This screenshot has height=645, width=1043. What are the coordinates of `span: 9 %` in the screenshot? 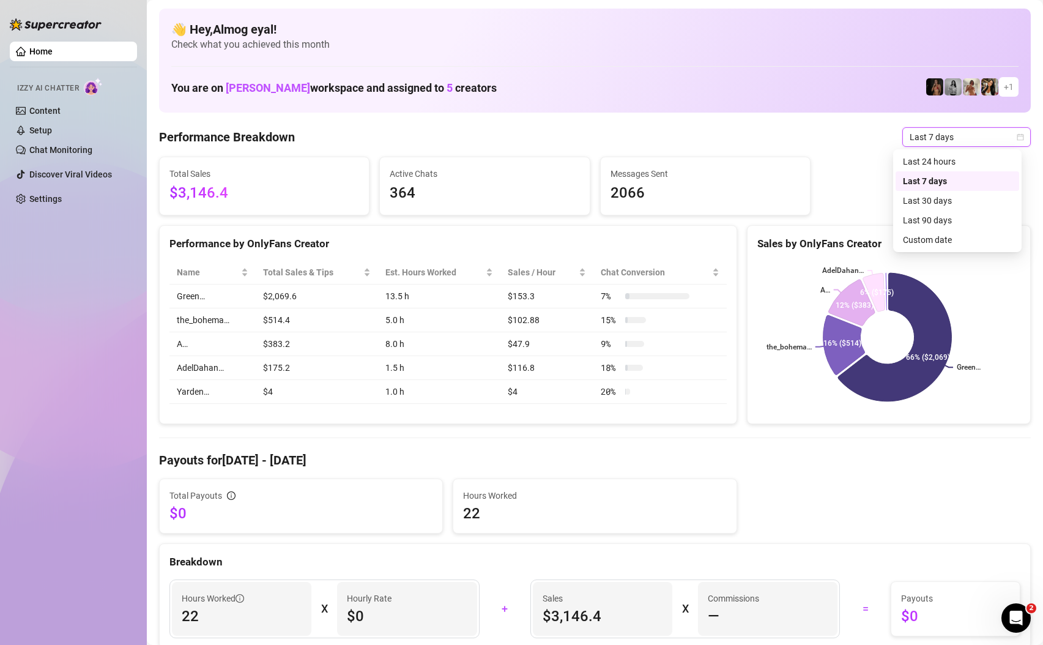 It's located at (611, 344).